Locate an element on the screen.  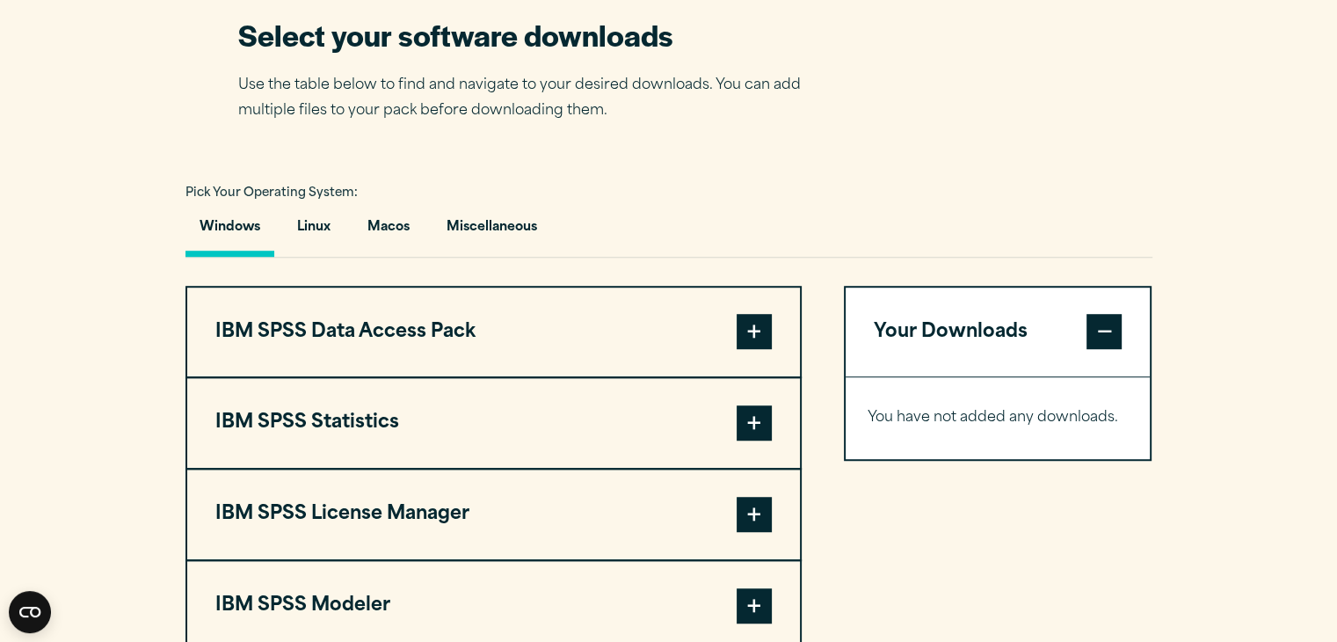
button: Your Downloads is located at coordinates (998, 332).